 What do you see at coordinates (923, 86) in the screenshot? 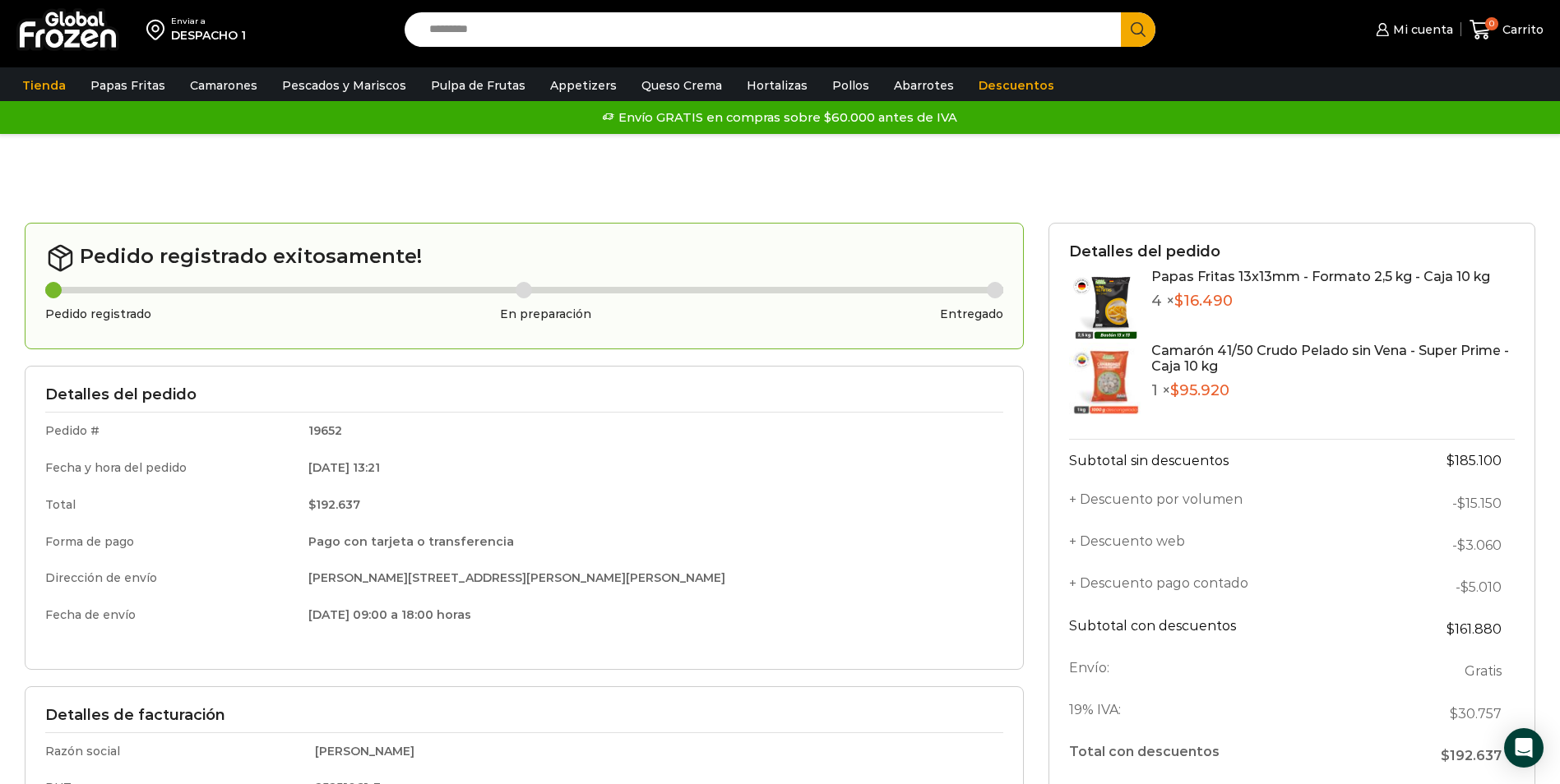
I see `a: Abarrotes` at bounding box center [923, 86].